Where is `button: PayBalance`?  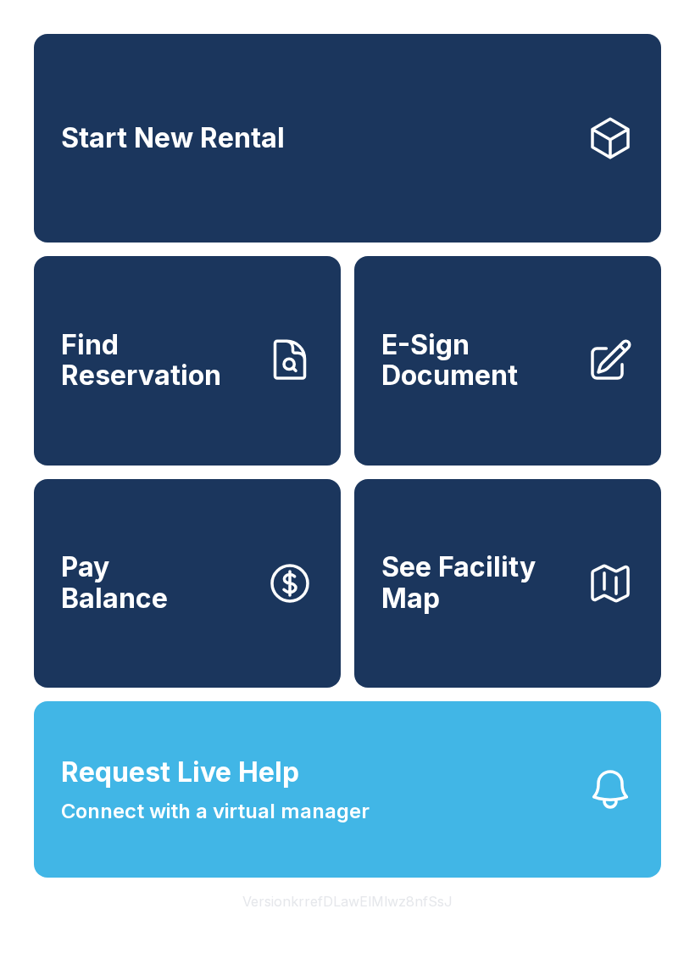
button: PayBalance is located at coordinates (187, 583).